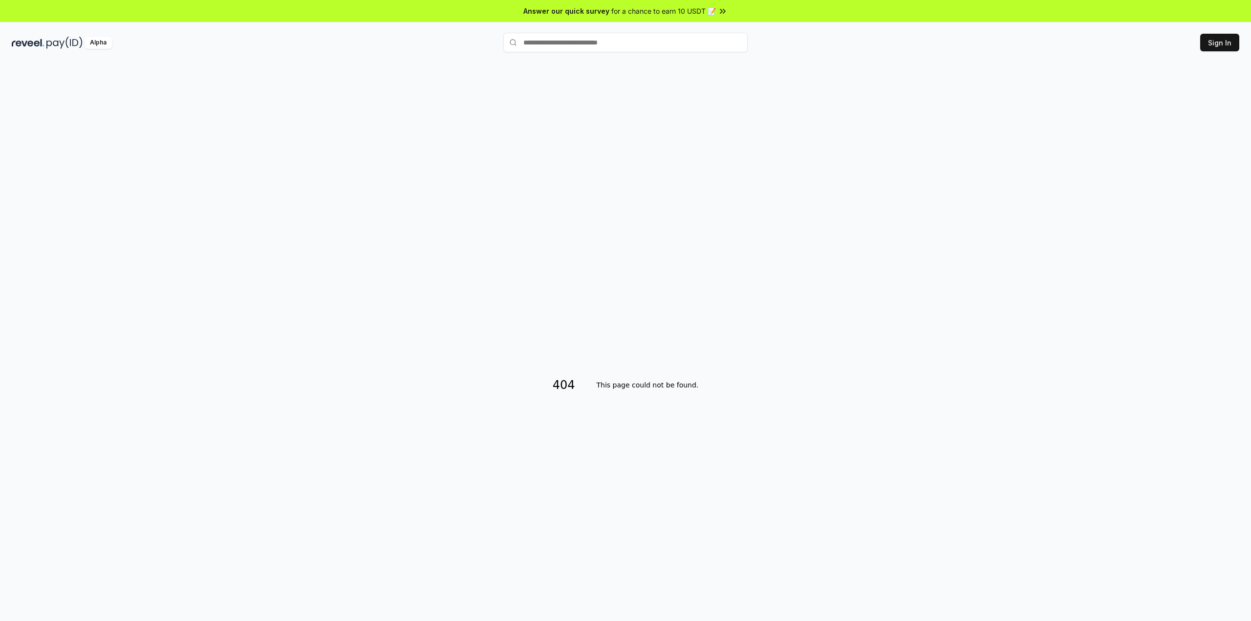  Describe the element at coordinates (28, 43) in the screenshot. I see `img: reveel_dark` at that location.